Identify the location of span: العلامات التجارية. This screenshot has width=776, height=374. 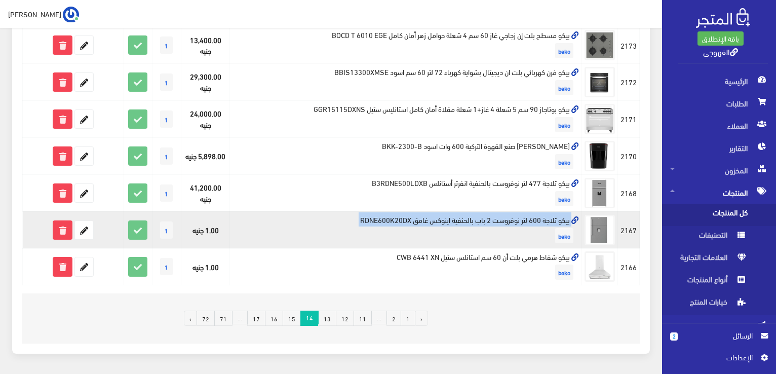
(709, 259).